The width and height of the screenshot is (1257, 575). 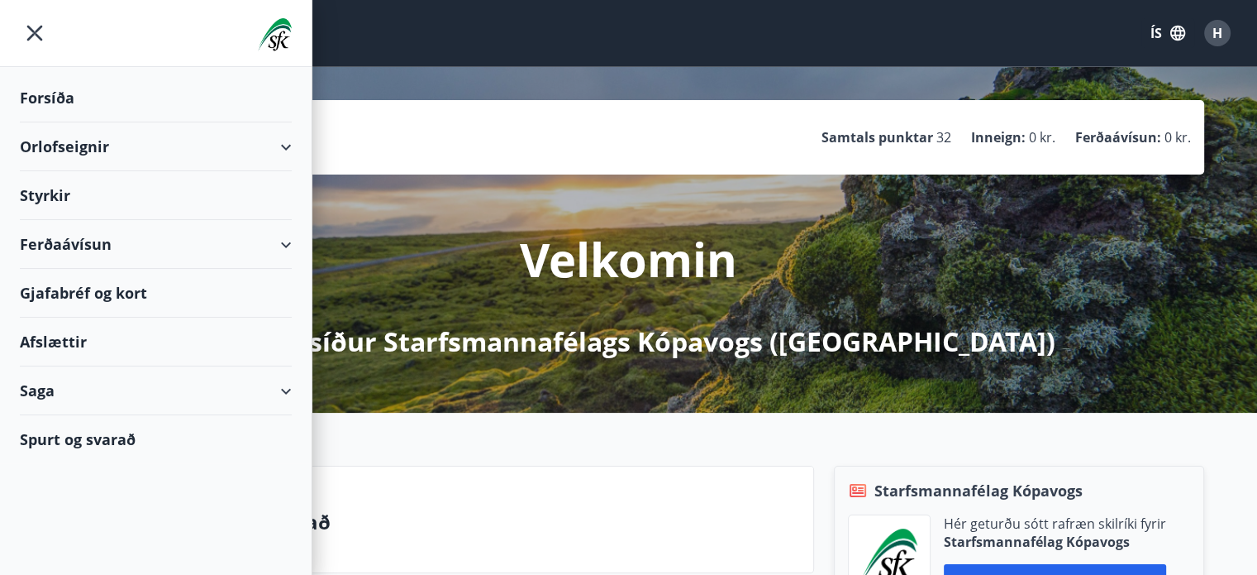 I want to click on div: Spurt og svarað, so click(x=155, y=439).